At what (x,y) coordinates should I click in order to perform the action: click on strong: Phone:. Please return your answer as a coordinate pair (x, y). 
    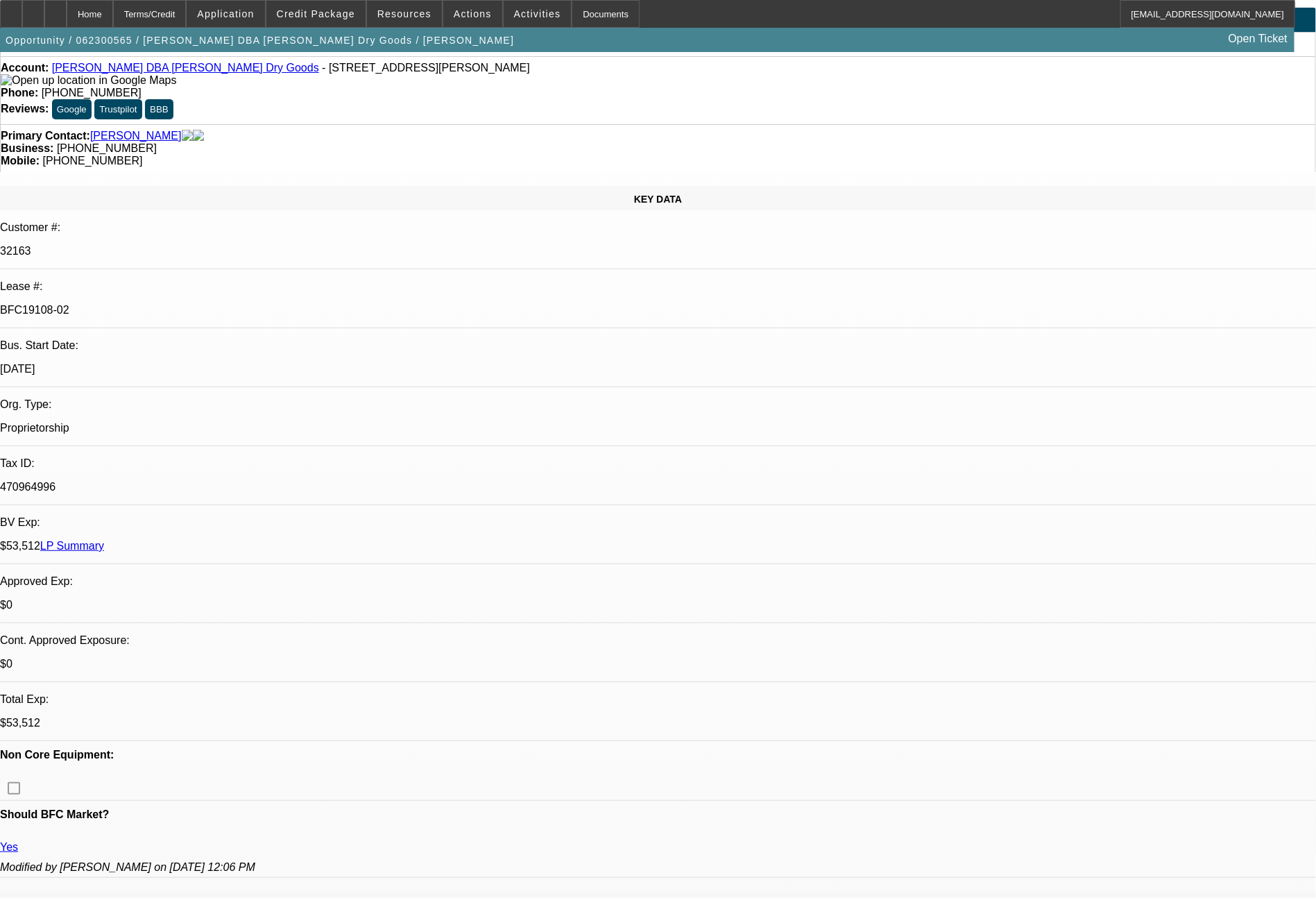
    Looking at the image, I should click on (19, 92).